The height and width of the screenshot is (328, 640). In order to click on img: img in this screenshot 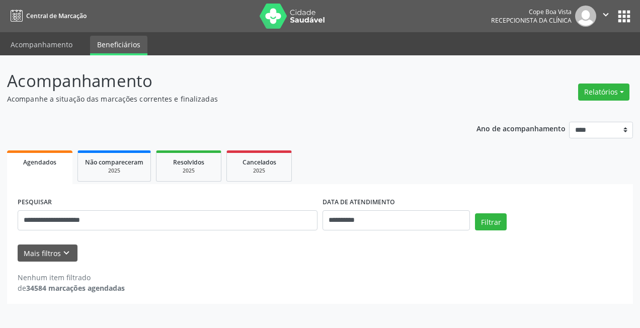, I will do `click(586, 16)`.